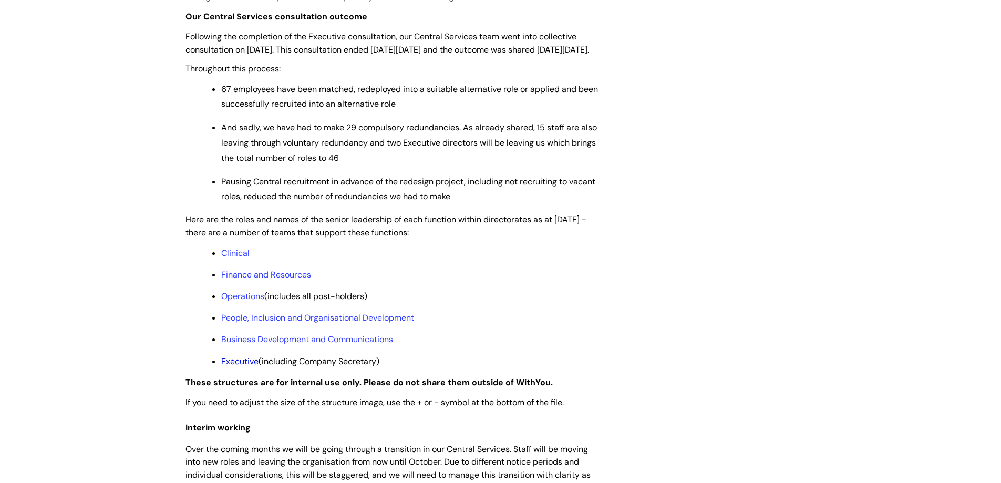  What do you see at coordinates (235, 253) in the screenshot?
I see `a: Clinical` at bounding box center [235, 253].